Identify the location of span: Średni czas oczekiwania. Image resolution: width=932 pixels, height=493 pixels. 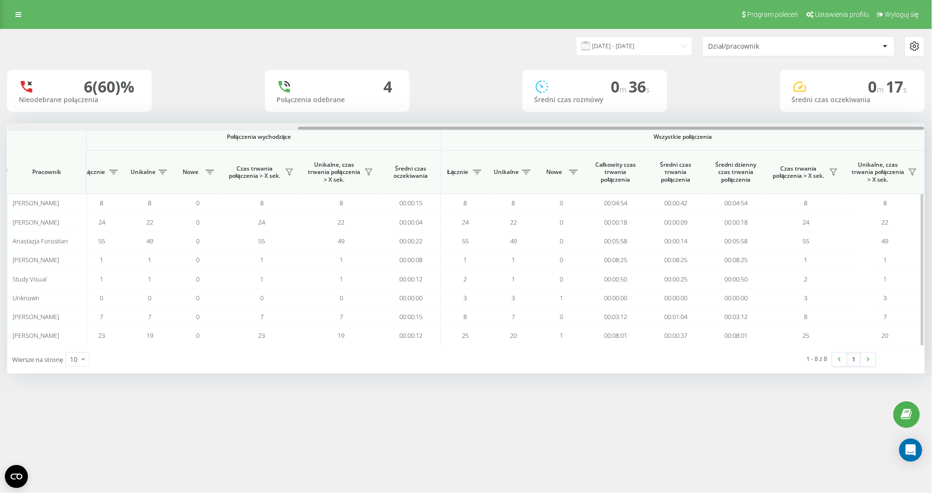
(411, 172).